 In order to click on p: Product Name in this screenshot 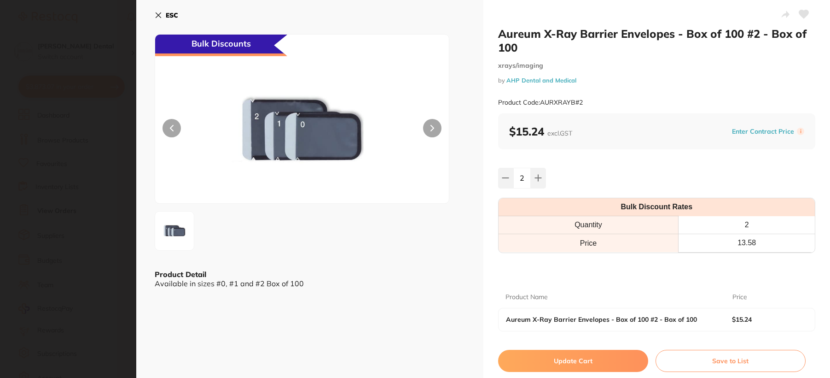, I will do `click(527, 297)`.